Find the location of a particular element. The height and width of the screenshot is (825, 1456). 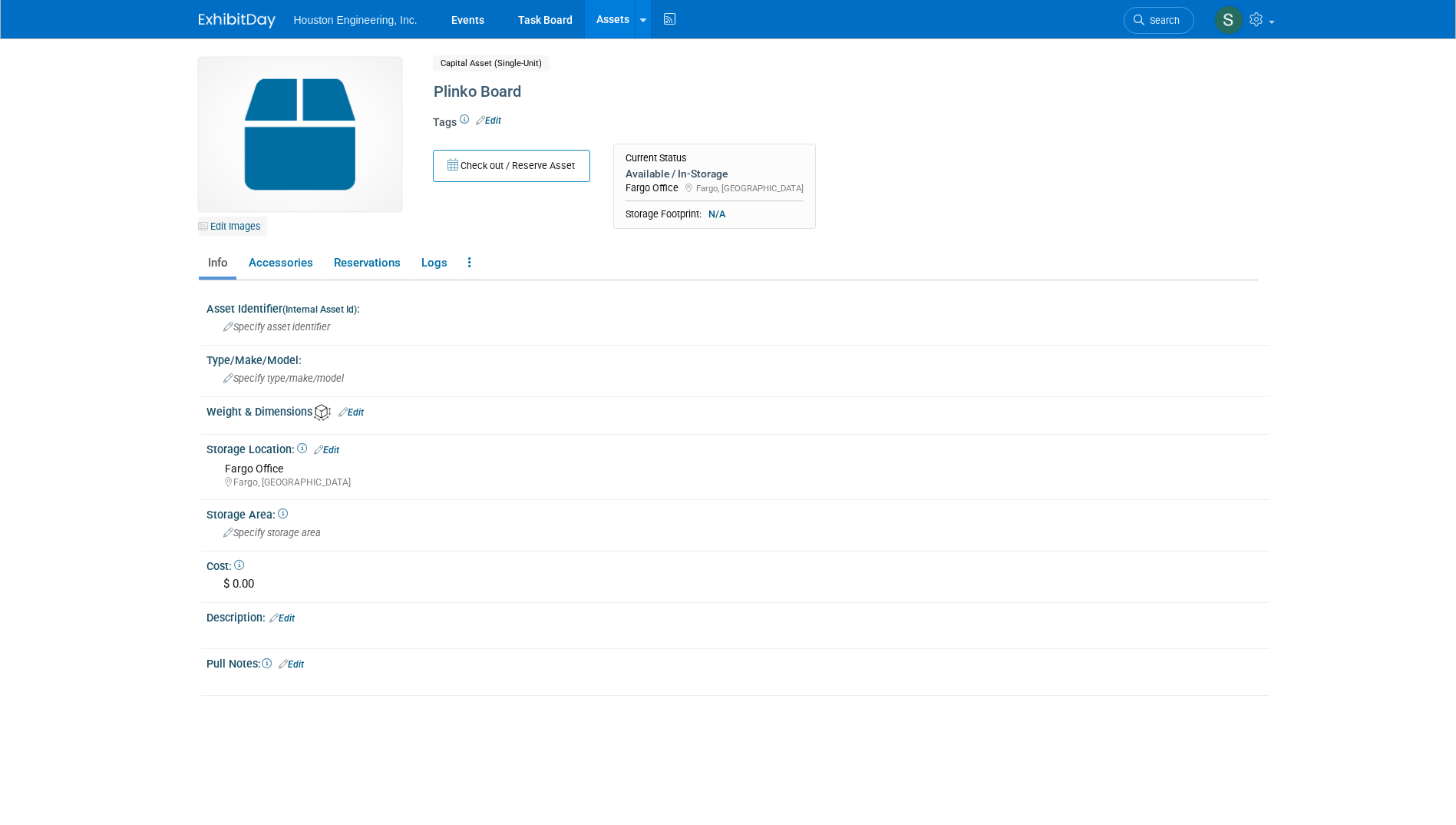

div: Current Status is located at coordinates (715, 159).